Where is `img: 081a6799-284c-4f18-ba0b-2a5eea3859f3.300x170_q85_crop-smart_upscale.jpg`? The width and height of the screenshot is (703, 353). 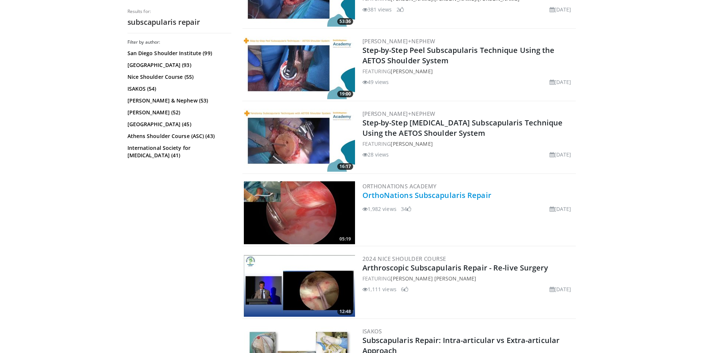 img: 081a6799-284c-4f18-ba0b-2a5eea3859f3.300x170_q85_crop-smart_upscale.jpg is located at coordinates (299, 213).